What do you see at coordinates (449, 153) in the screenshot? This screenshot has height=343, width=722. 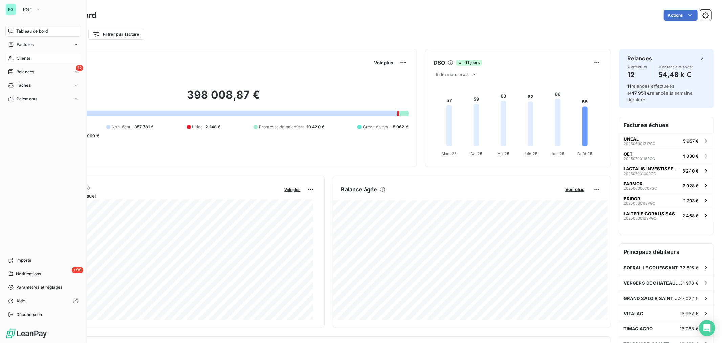 I see `tspan: Mars 25` at bounding box center [449, 153].